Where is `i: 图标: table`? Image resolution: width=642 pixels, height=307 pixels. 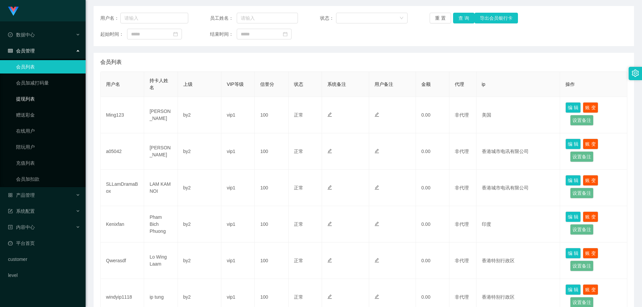
i: 图标: table is located at coordinates (10, 51).